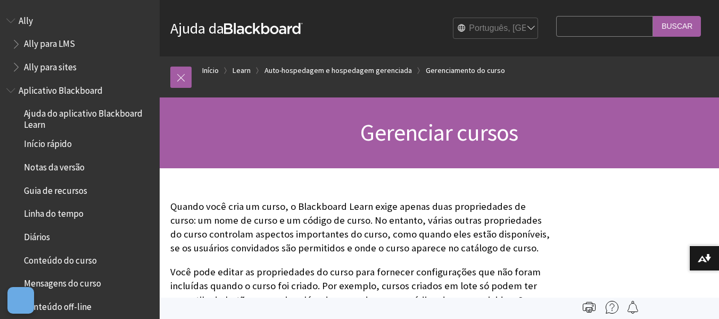  What do you see at coordinates (338, 70) in the screenshot?
I see `a: Auto-hospedagem e hospedagem gerenciada` at bounding box center [338, 70].